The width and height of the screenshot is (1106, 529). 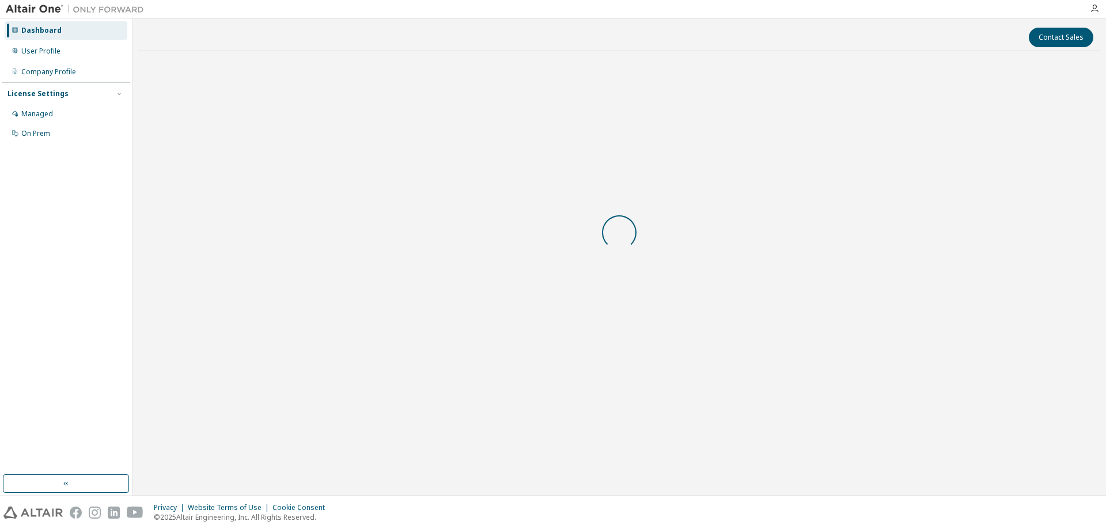 What do you see at coordinates (41, 51) in the screenshot?
I see `div: User Profile` at bounding box center [41, 51].